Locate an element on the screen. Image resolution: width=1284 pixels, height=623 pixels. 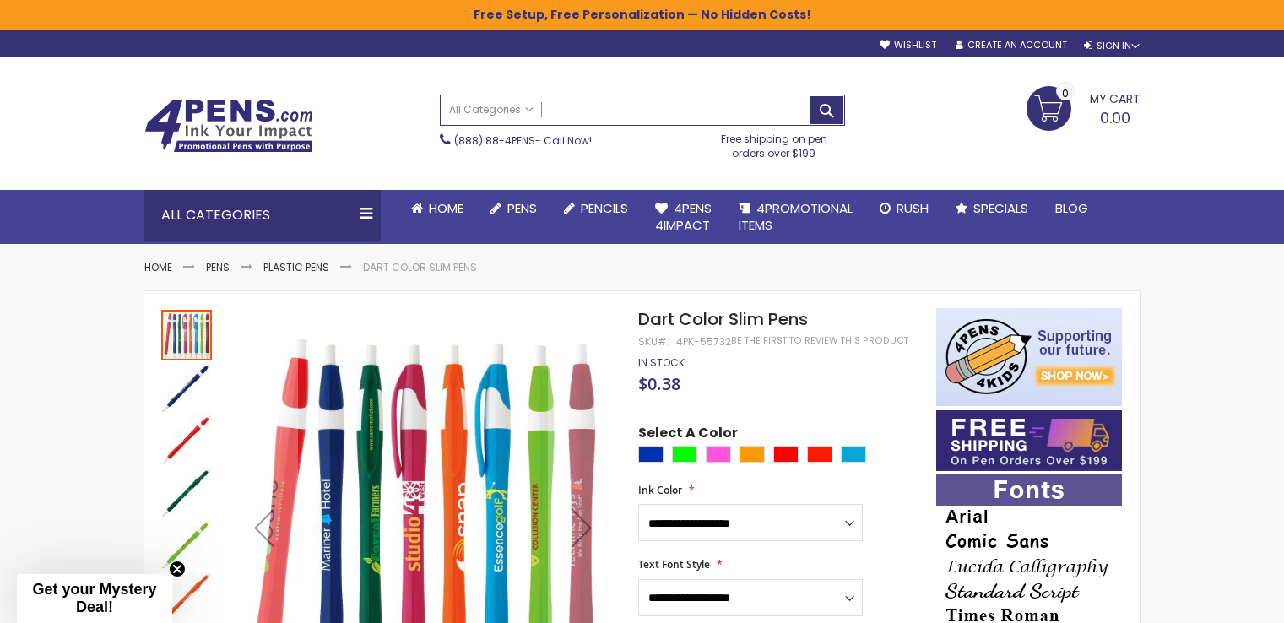
span: Get your Mystery Deal! is located at coordinates (94, 598).